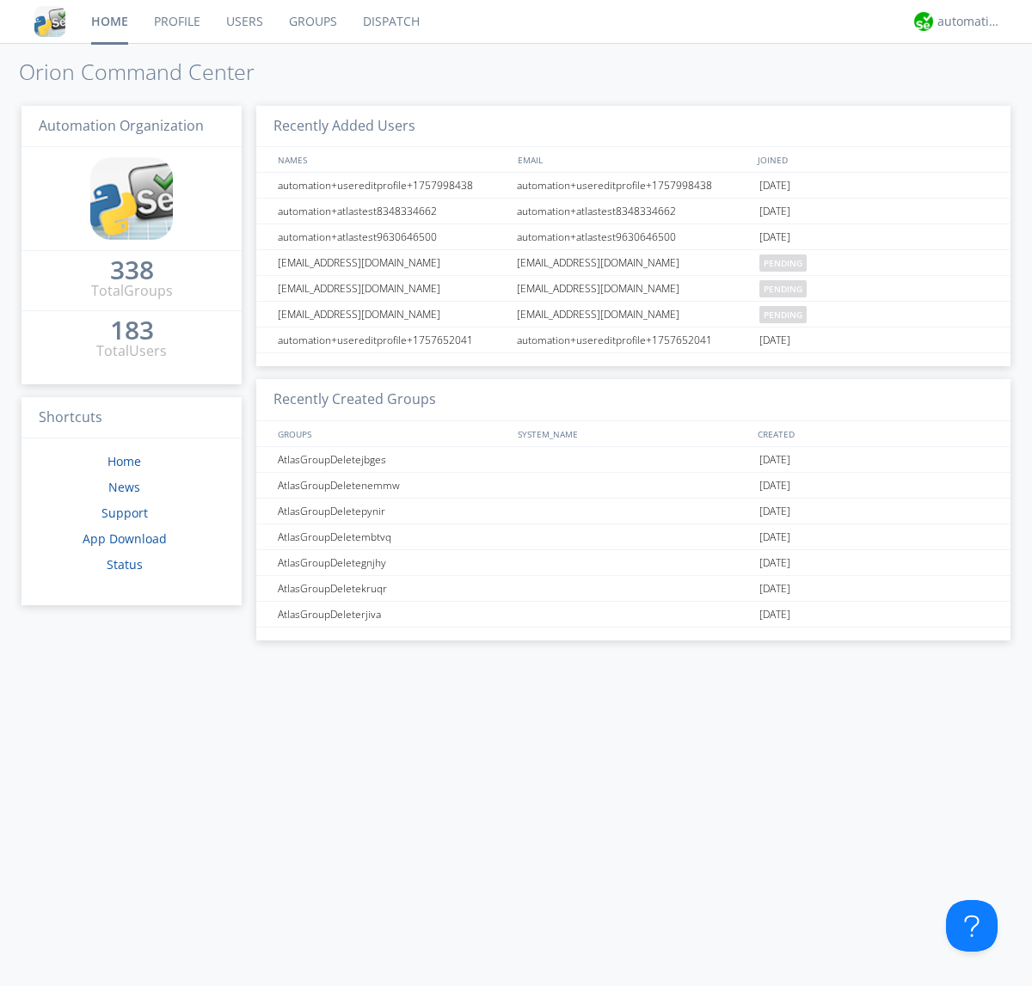  What do you see at coordinates (392, 459) in the screenshot?
I see `div: AtlasGroupDeletejbges` at bounding box center [392, 459].